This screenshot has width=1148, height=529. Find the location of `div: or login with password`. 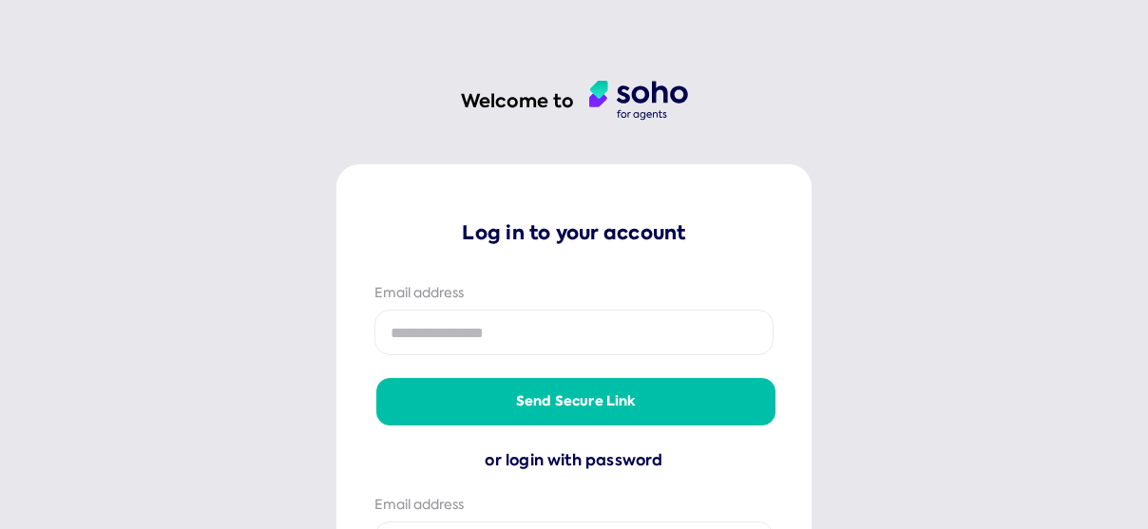

div: or login with password is located at coordinates (574, 461).